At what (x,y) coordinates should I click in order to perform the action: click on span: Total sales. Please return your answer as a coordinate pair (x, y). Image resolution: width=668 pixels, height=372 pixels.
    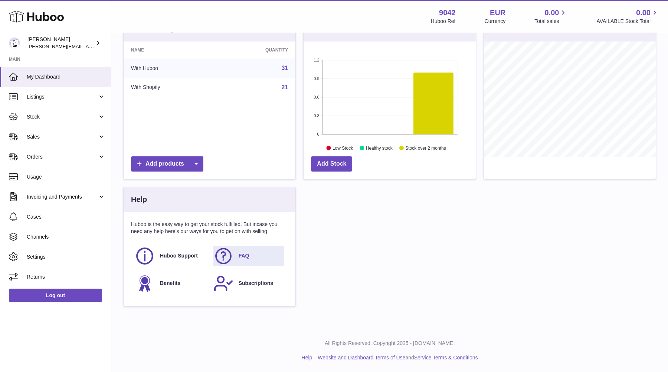
    Looking at the image, I should click on (550, 21).